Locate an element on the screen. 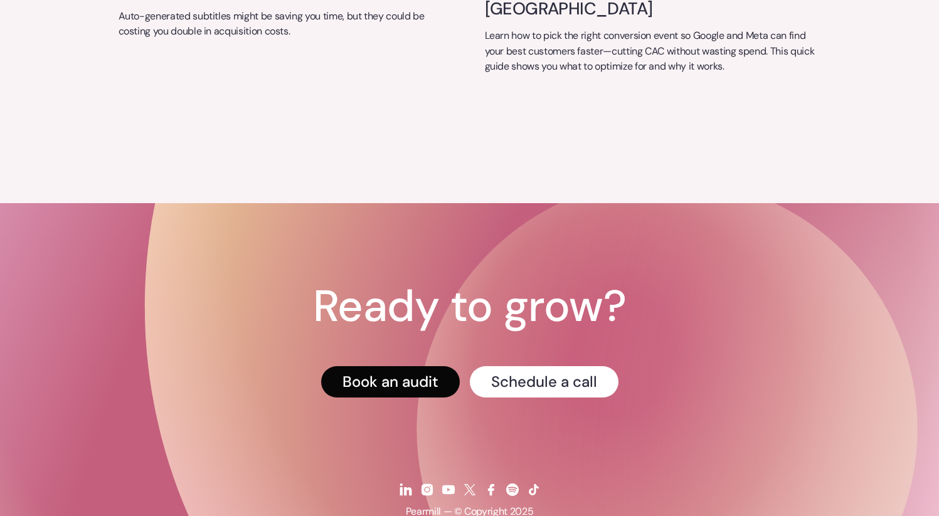 The width and height of the screenshot is (939, 516). a: Instagram icon is located at coordinates (427, 490).